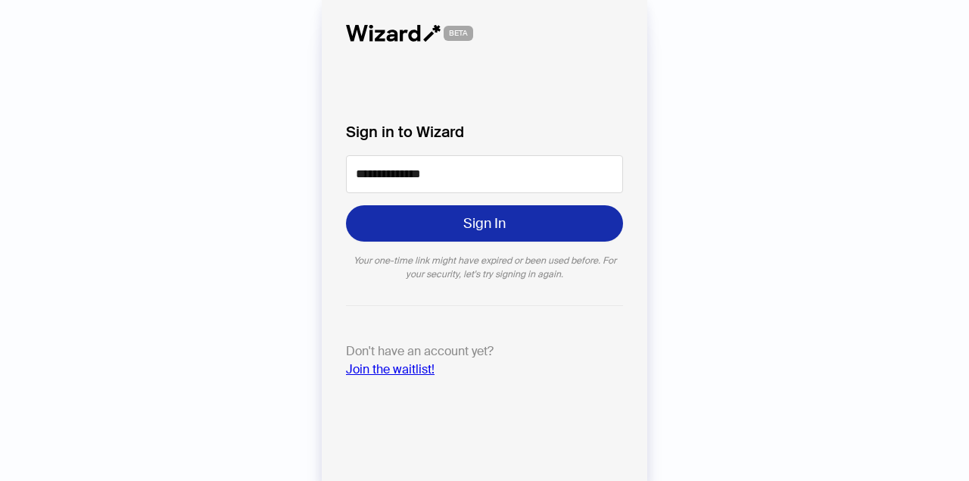  Describe the element at coordinates (485, 223) in the screenshot. I see `span: Sign In` at that location.